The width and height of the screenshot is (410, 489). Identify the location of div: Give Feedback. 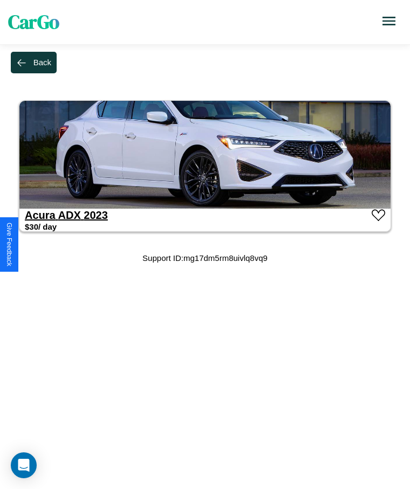
(9, 244).